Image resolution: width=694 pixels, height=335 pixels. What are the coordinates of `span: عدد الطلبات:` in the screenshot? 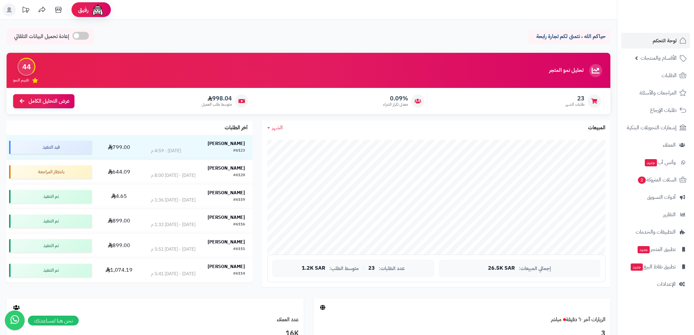 It's located at (392, 268).